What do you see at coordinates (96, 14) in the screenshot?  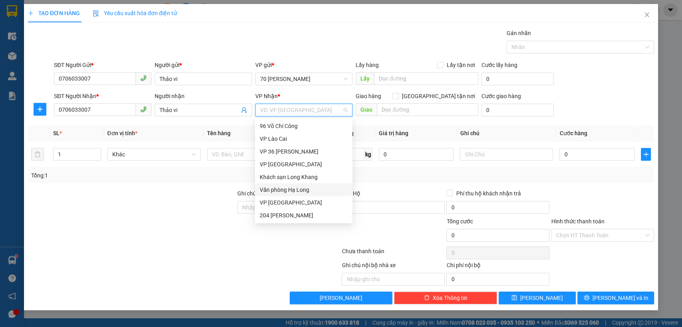 I see `img: icon` at bounding box center [96, 14].